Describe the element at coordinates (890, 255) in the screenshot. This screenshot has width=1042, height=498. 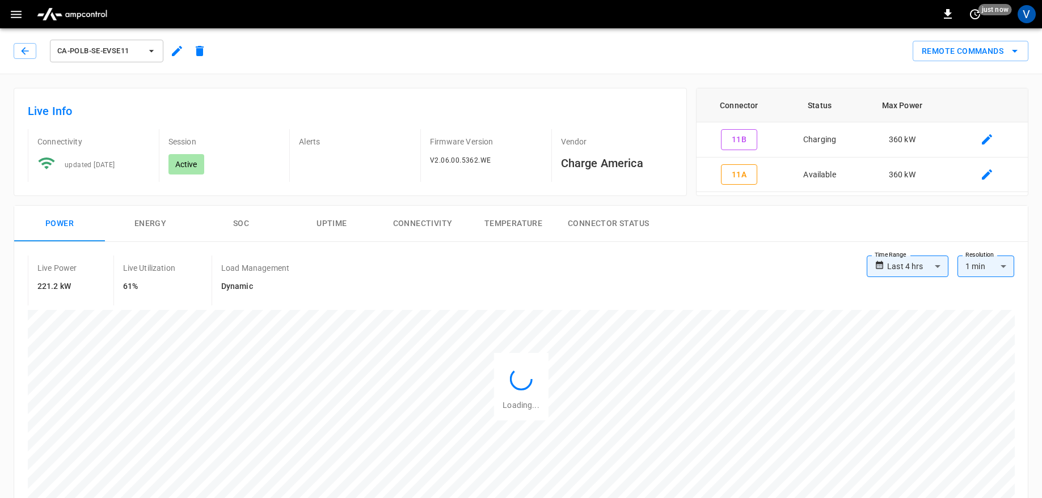
I see `label: Time Range` at that location.